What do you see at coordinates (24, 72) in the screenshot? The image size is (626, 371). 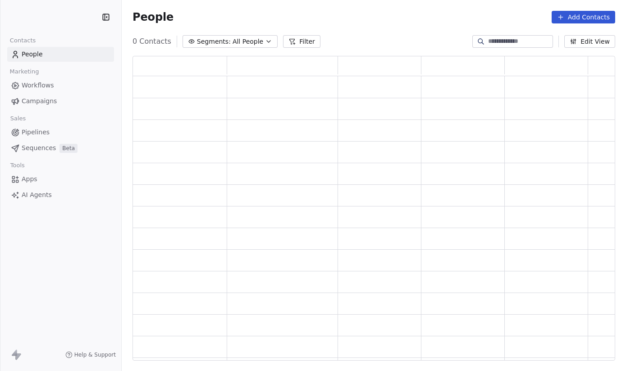 I see `span: Marketing` at bounding box center [24, 72].